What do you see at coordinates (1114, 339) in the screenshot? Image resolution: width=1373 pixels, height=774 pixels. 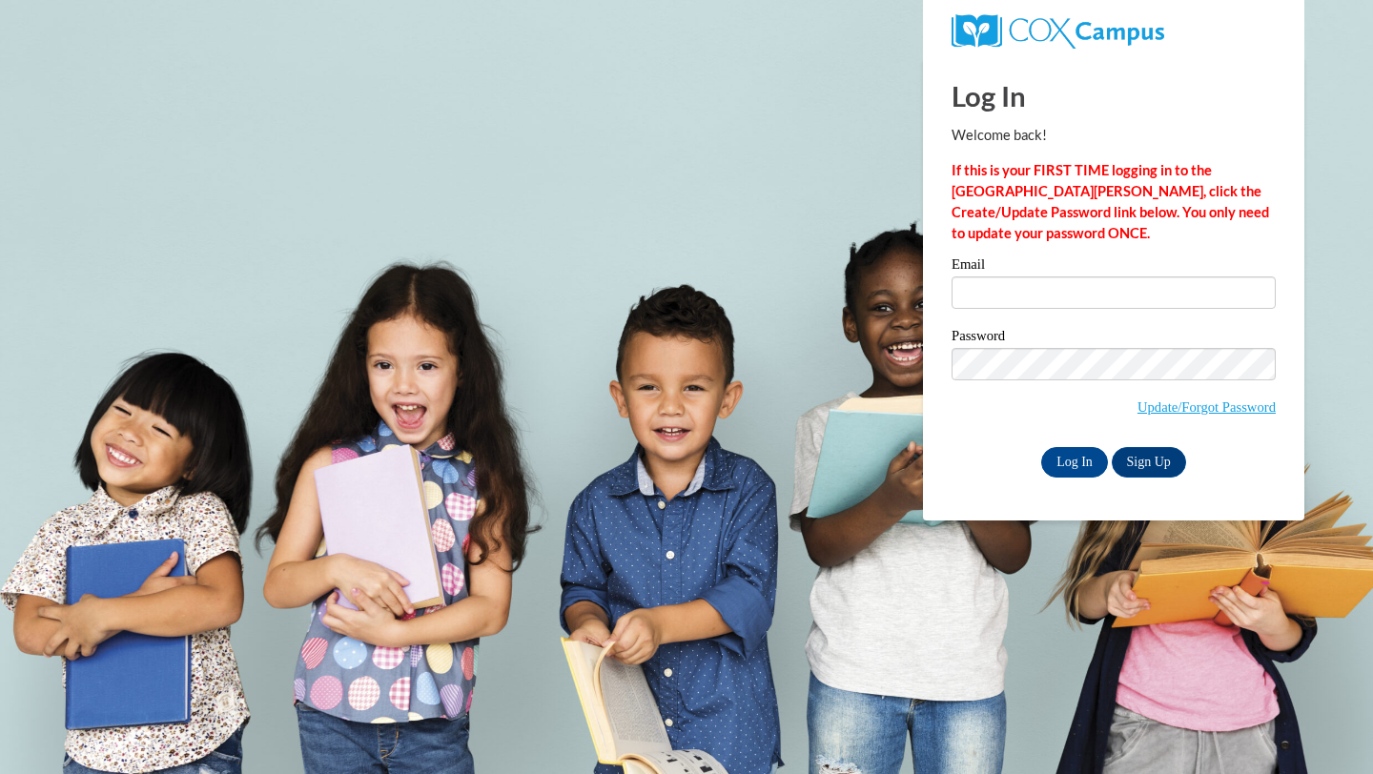 I see `label: Password` at bounding box center [1114, 339].